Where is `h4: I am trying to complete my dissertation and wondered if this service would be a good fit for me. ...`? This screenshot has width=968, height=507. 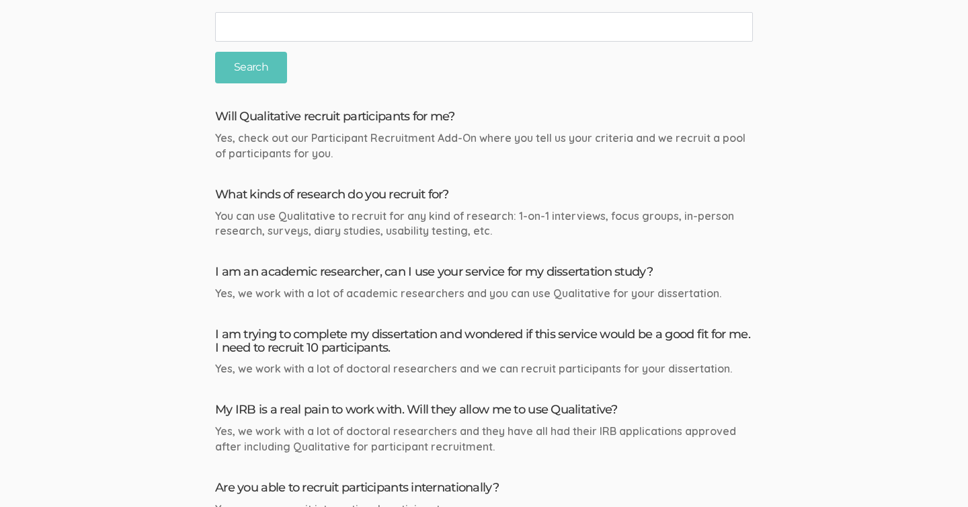
h4: I am trying to complete my dissertation and wondered if this service would be a good fit for me. ... is located at coordinates (484, 341).